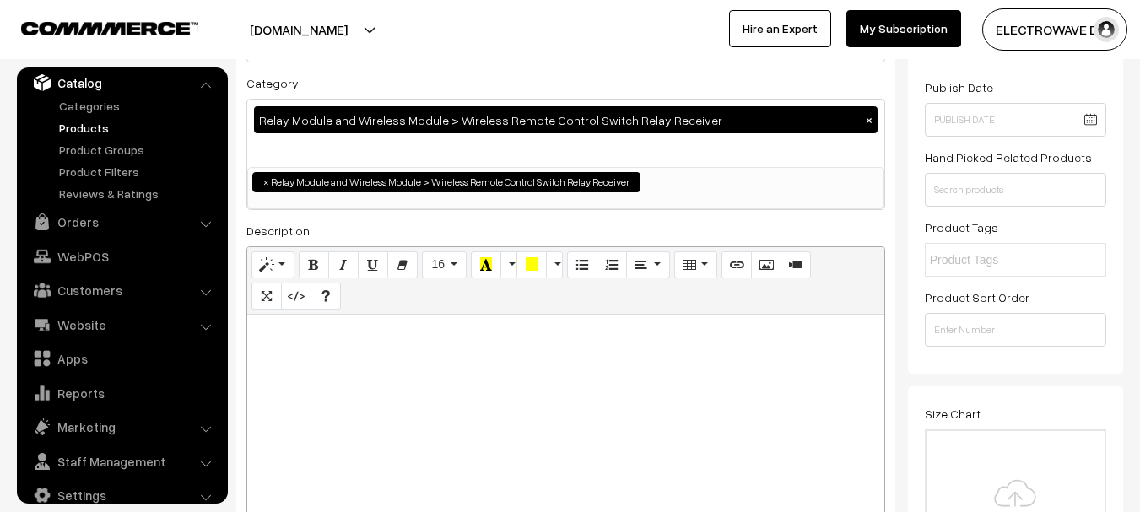 This screenshot has width=1140, height=512. What do you see at coordinates (326, 296) in the screenshot?
I see `button: Help` at bounding box center [326, 296].